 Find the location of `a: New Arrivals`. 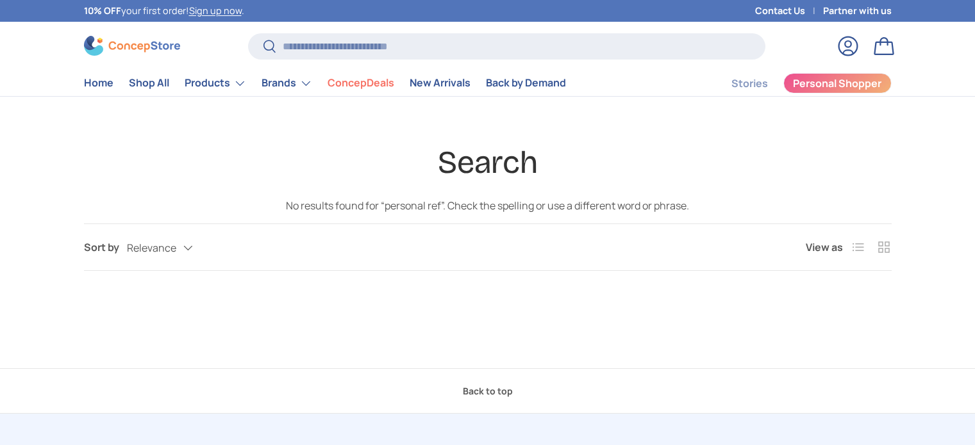

a: New Arrivals is located at coordinates (440, 83).